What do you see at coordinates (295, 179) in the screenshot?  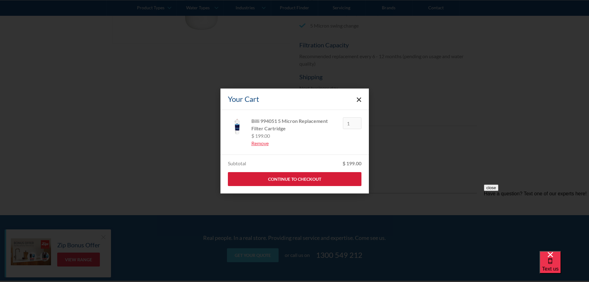 I see `a: Continue to Checkout` at bounding box center [295, 179].